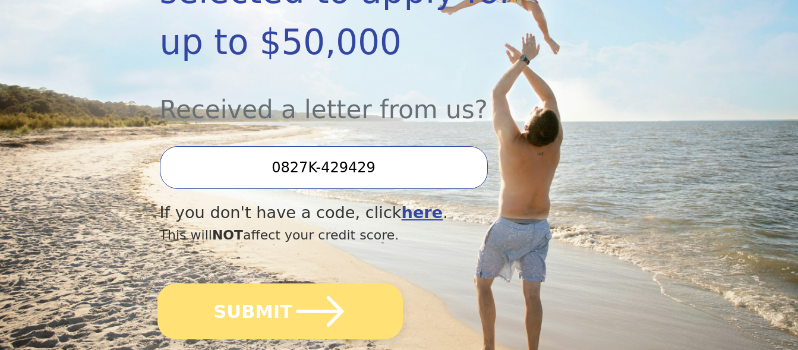 The height and width of the screenshot is (350, 798). I want to click on div: If you don't have a code, click ., so click(363, 213).